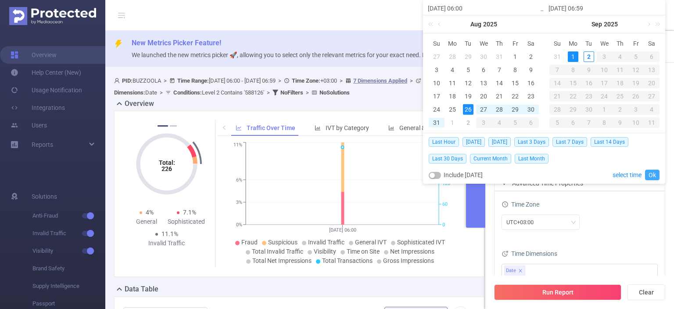  I want to click on td: September 3, 2025, so click(605, 57).